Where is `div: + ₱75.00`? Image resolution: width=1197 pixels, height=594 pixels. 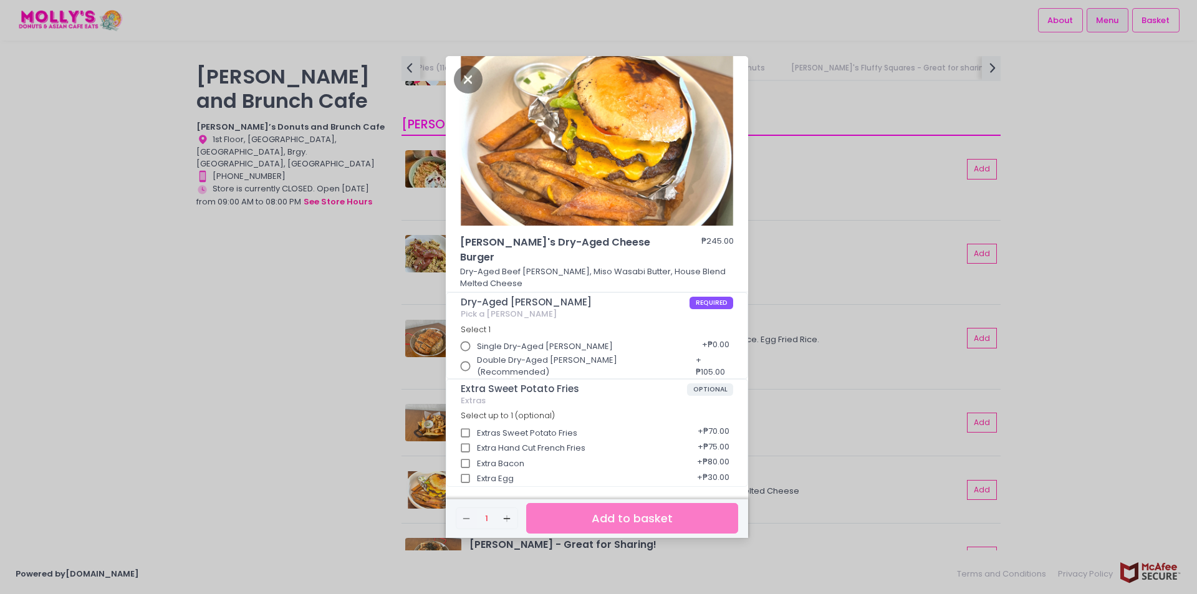 div: + ₱75.00 is located at coordinates (713, 448).